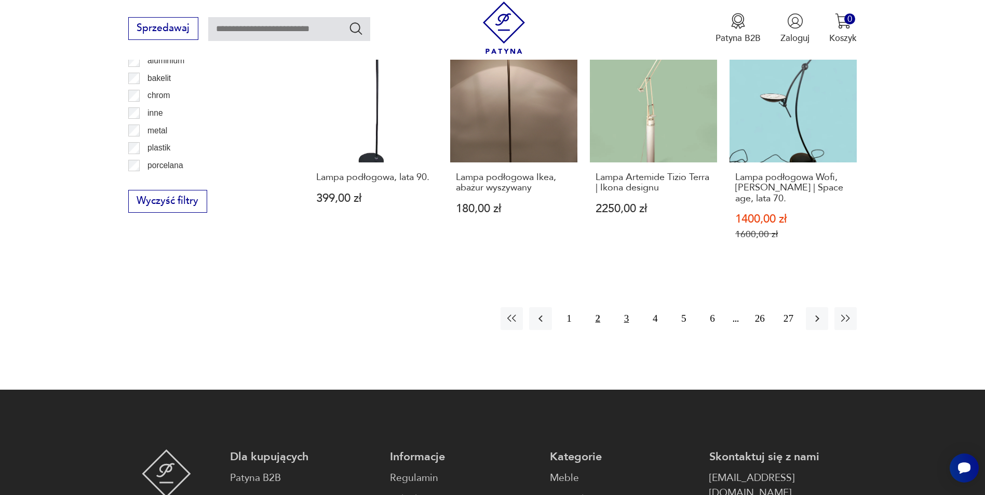 This screenshot has width=985, height=495. What do you see at coordinates (738, 21) in the screenshot?
I see `img: Ikona medalu` at bounding box center [738, 21].